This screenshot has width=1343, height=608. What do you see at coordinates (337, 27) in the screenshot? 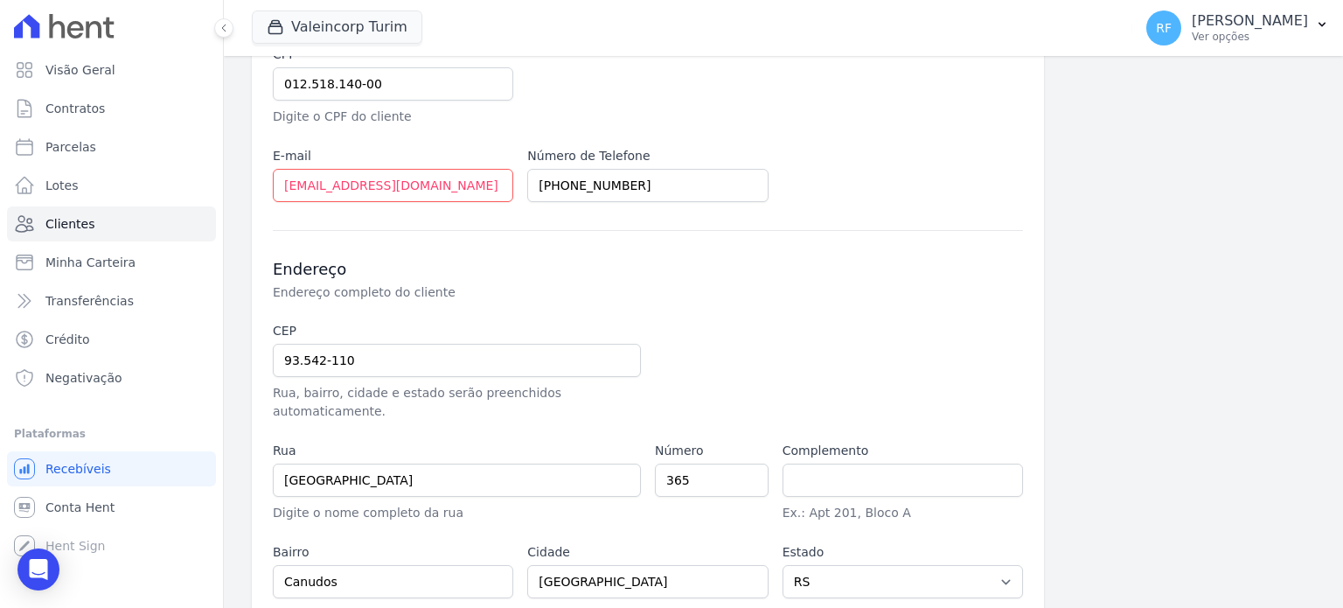
I see `button: Valeincorp Turim` at bounding box center [337, 27].